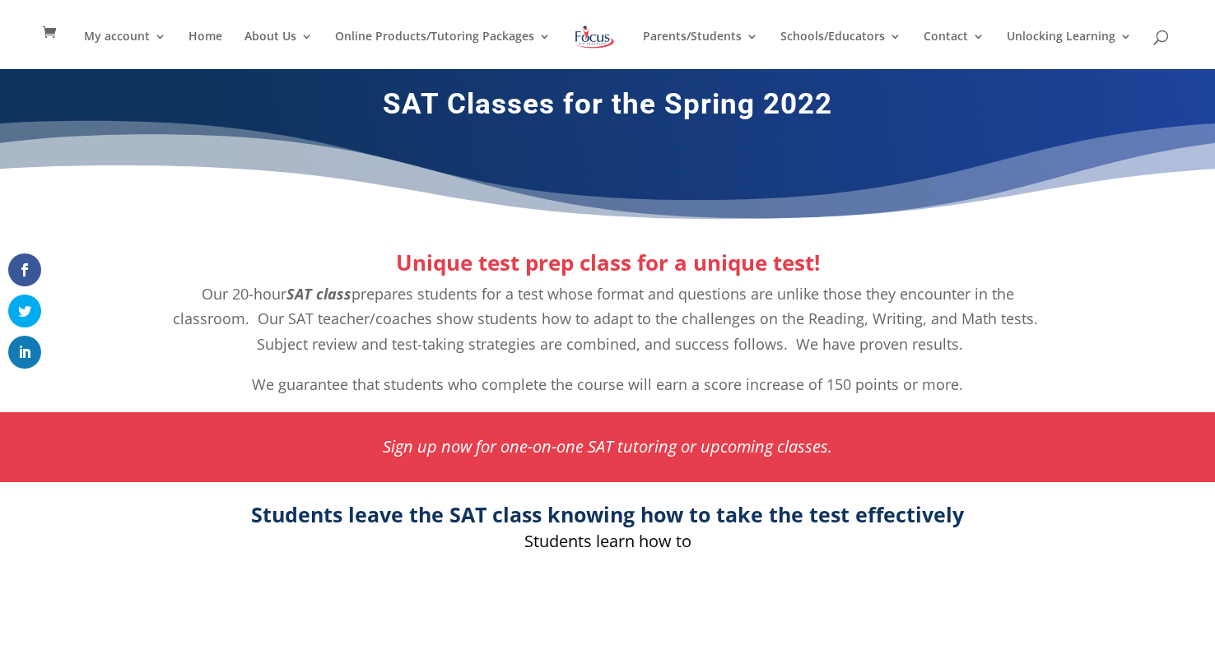  What do you see at coordinates (607, 109) in the screenshot?
I see `h1: SAT Classes for the Spring 2022` at bounding box center [607, 109].